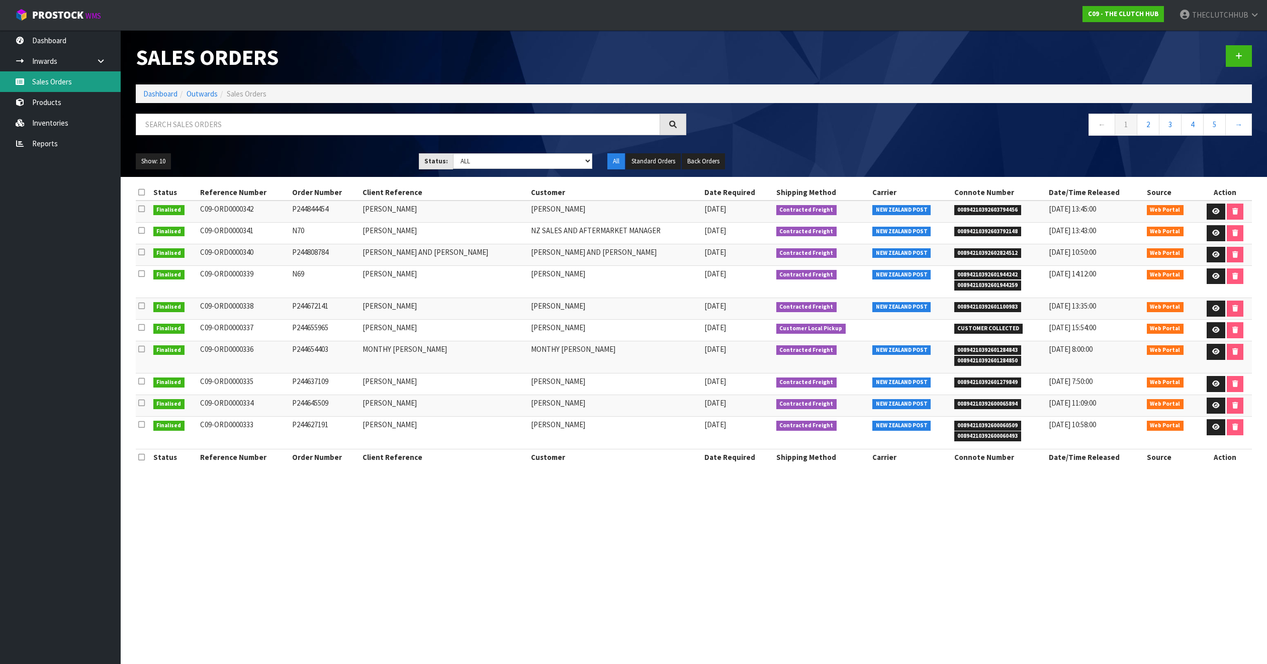  I want to click on th: Shipping Method, so click(821, 457).